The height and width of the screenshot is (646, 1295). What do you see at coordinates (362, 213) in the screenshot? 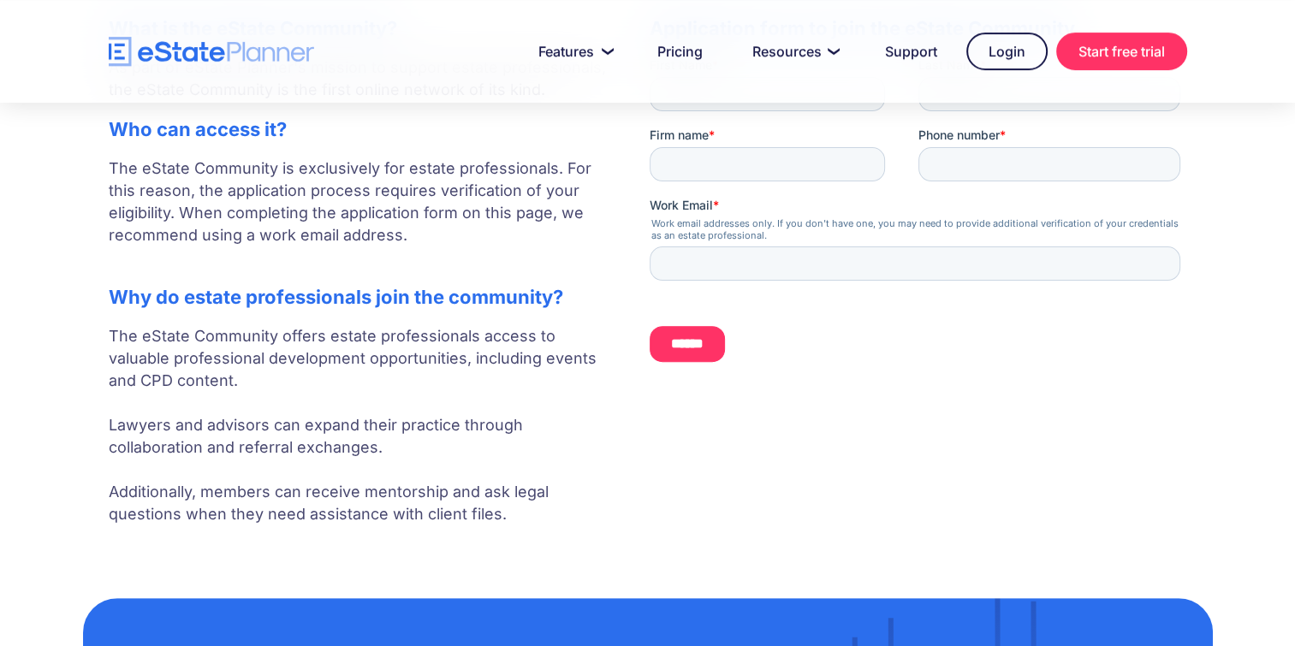
I see `p: The eState Community is exclusively for estate professionals. For this reason, the application pr...` at bounding box center [362, 213].